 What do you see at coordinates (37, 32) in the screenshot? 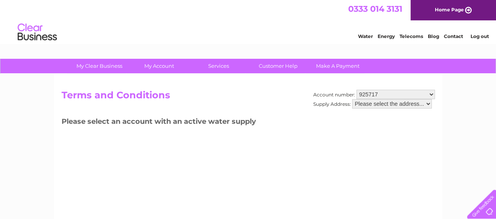
I see `img: logo.png` at bounding box center [37, 32].